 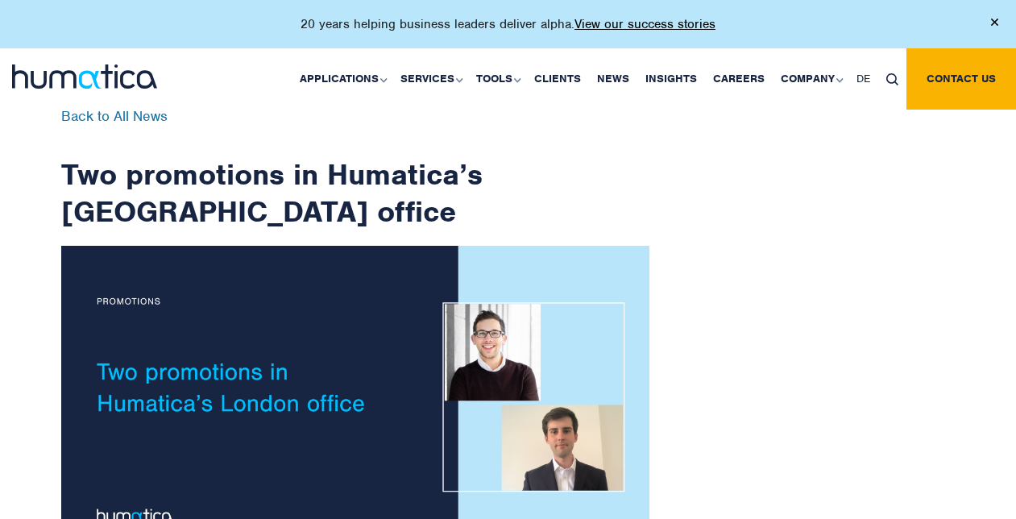 I want to click on span: DE, so click(x=863, y=78).